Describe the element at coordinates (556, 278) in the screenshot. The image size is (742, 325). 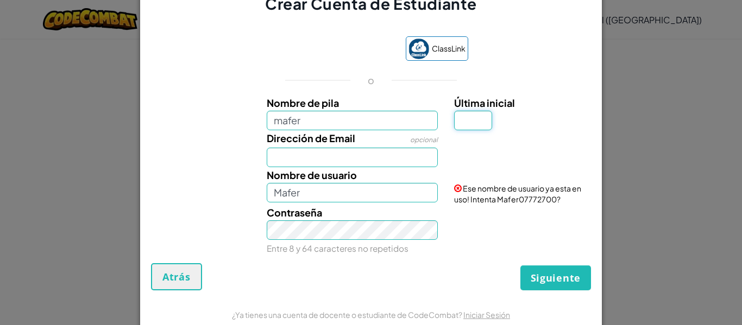
I see `span: Siguiente` at that location.